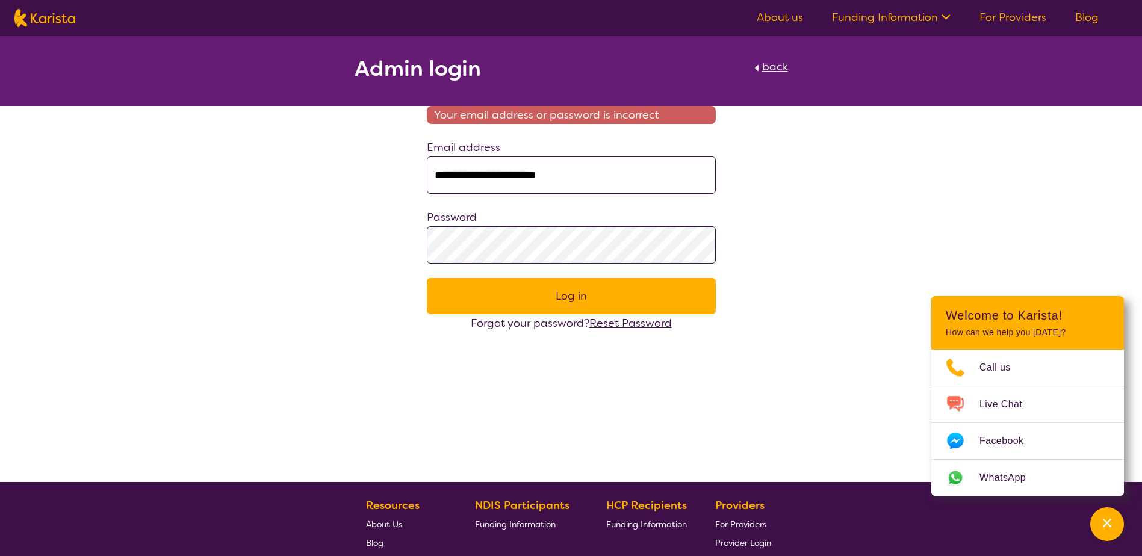 This screenshot has width=1142, height=556. What do you see at coordinates (418, 69) in the screenshot?
I see `h2: Admin login` at bounding box center [418, 69].